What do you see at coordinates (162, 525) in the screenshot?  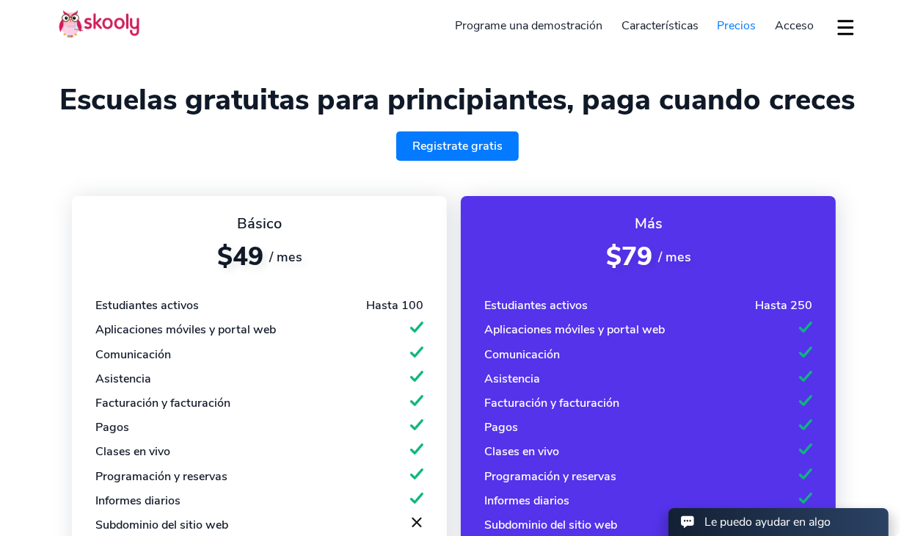 I see `div: Subdominio del sitio web` at bounding box center [162, 525].